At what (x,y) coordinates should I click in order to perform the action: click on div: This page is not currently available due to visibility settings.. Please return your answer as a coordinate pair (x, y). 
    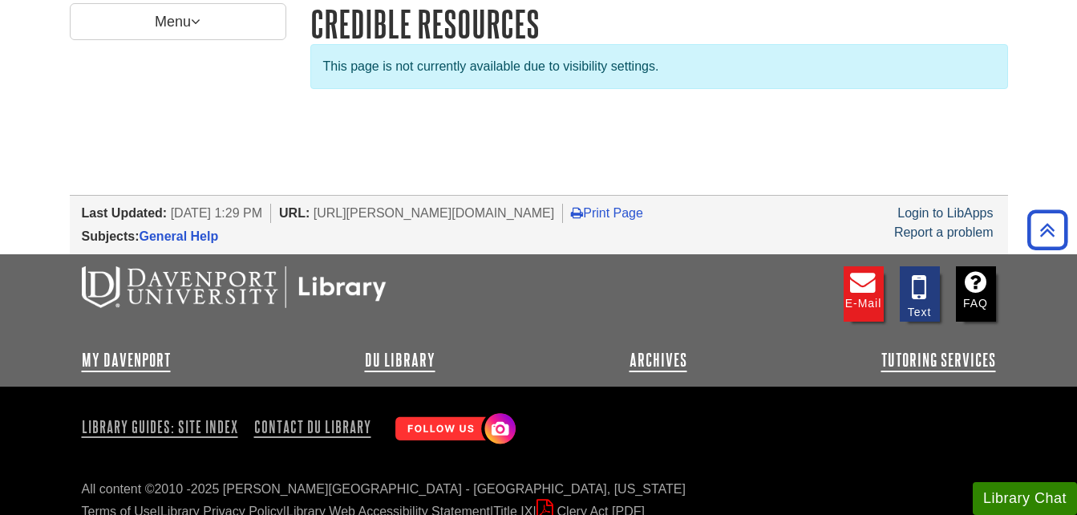
    Looking at the image, I should click on (659, 67).